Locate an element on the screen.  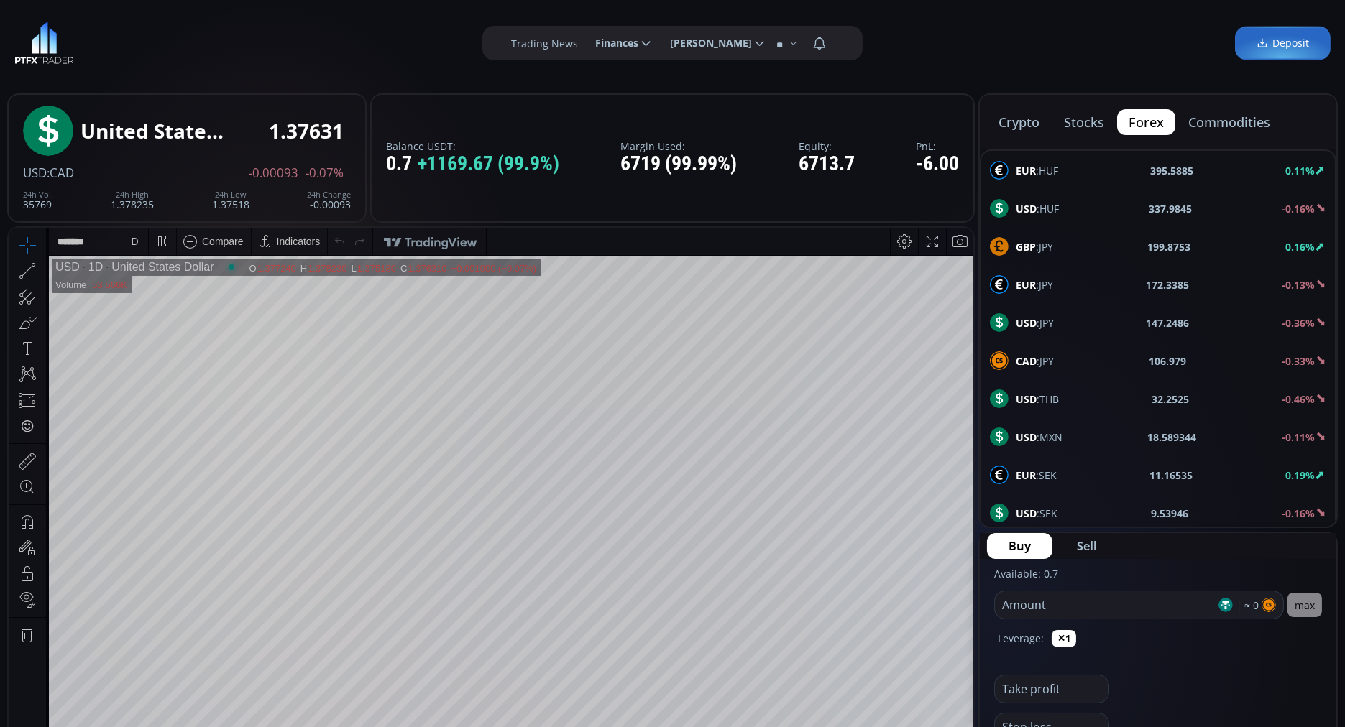
b: 9.53946 is located at coordinates (1169, 513).